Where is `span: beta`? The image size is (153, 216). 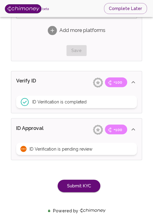 span: beta is located at coordinates (45, 9).